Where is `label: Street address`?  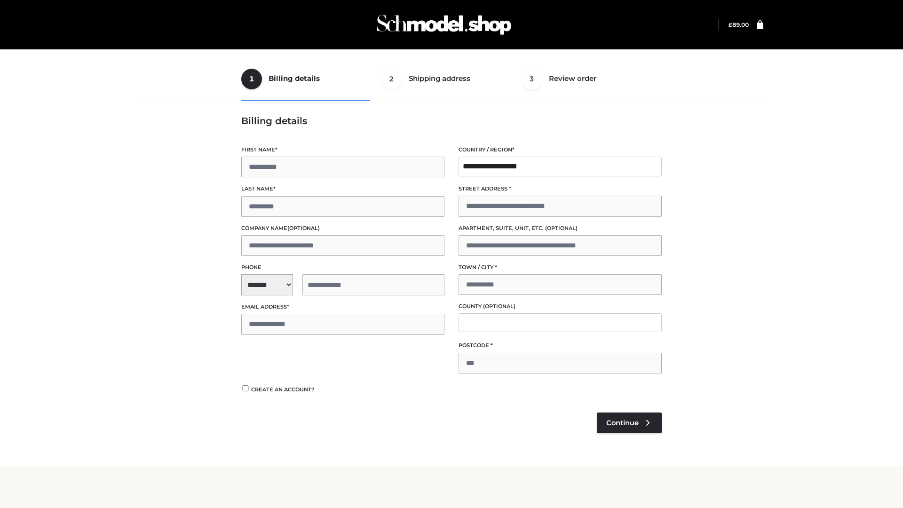 label: Street address is located at coordinates (560, 189).